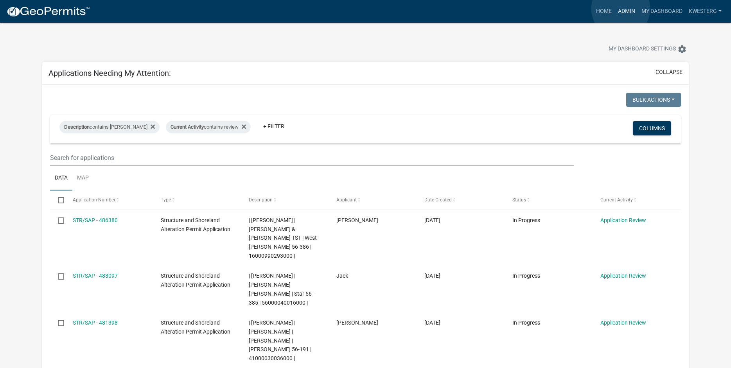 Image resolution: width=731 pixels, height=368 pixels. I want to click on span: Type, so click(166, 200).